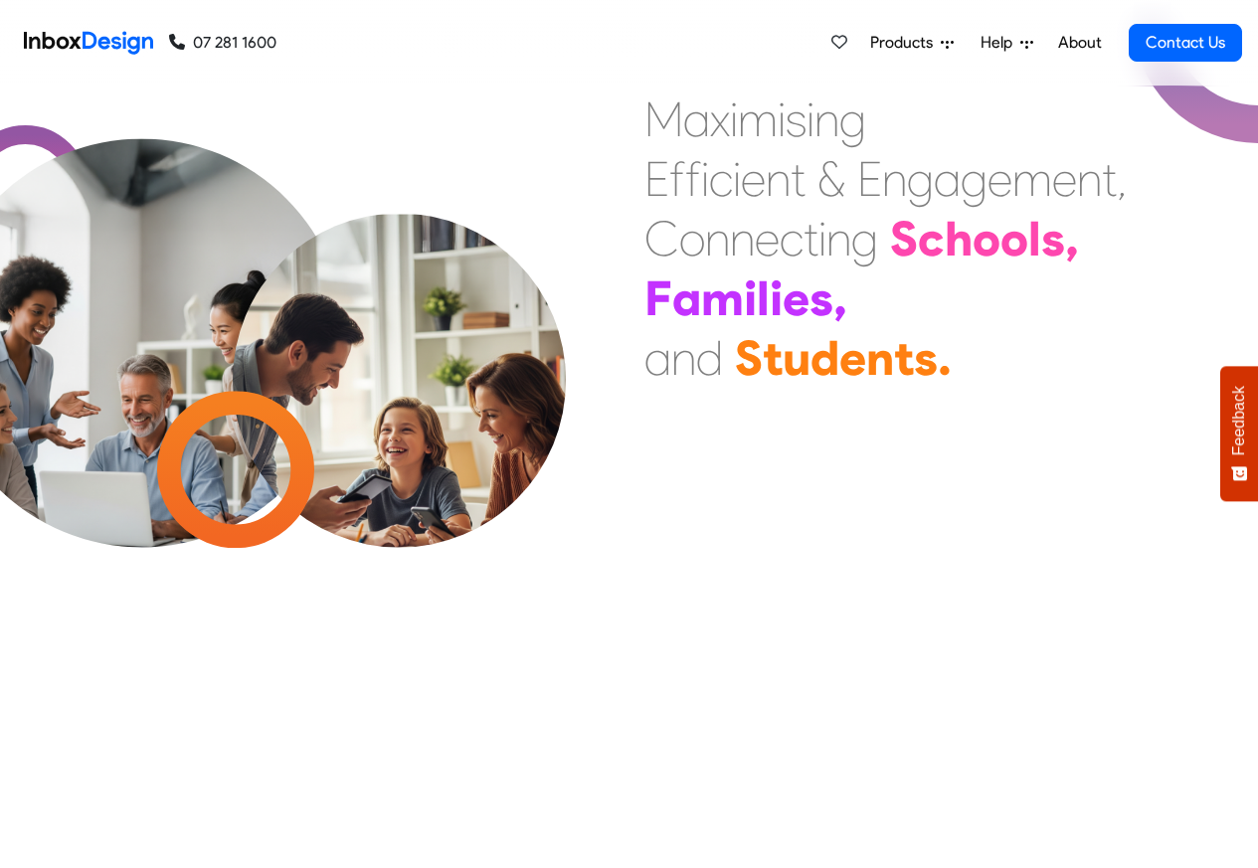  What do you see at coordinates (796, 358) in the screenshot?
I see `div: u` at bounding box center [796, 358].